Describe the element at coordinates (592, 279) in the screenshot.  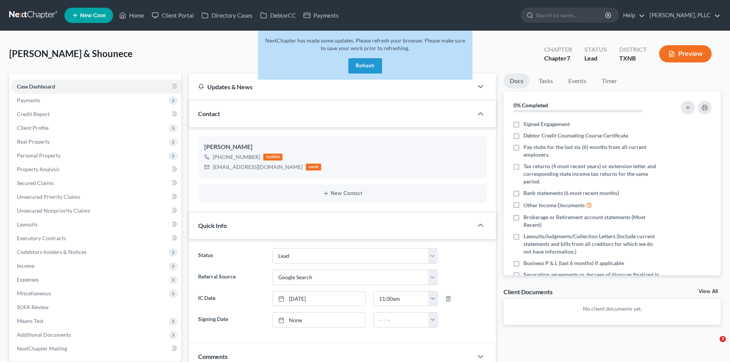
I see `span: Separation agreements or decrees of divorces finalized in the past 2 years` at that location.